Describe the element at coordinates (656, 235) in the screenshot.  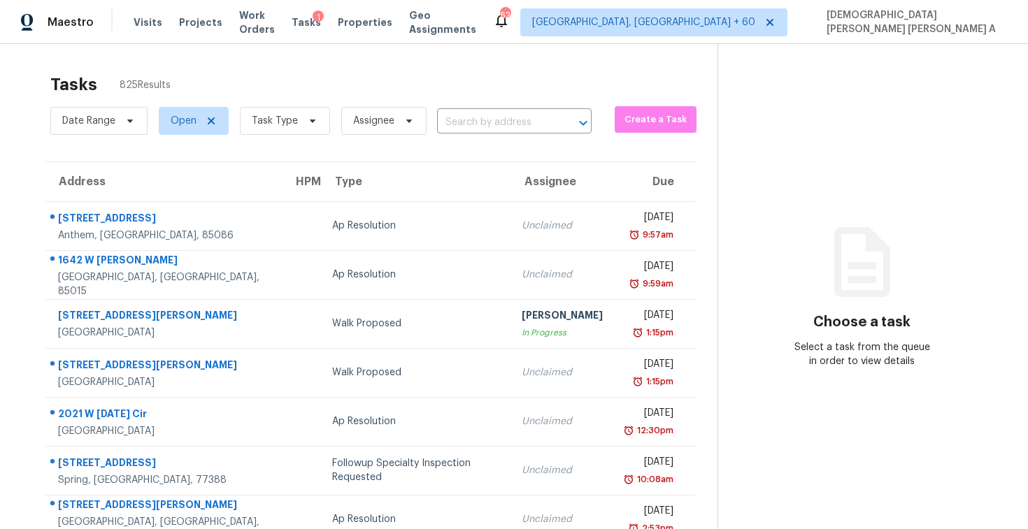
I see `div: 9:57am` at that location.